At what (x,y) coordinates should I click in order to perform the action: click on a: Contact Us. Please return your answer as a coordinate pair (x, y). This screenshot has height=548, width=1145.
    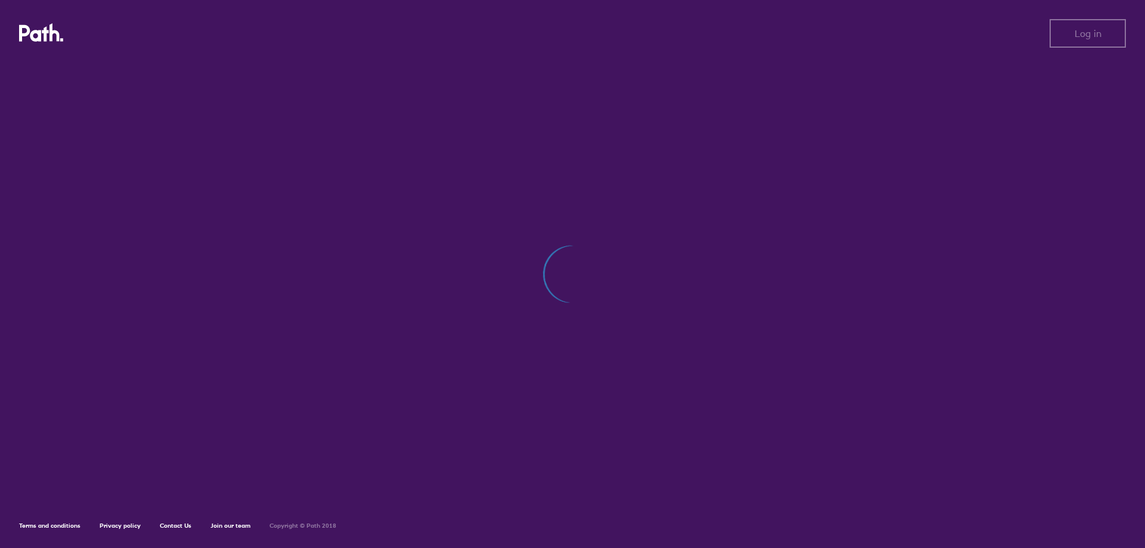
    Looking at the image, I should click on (175, 525).